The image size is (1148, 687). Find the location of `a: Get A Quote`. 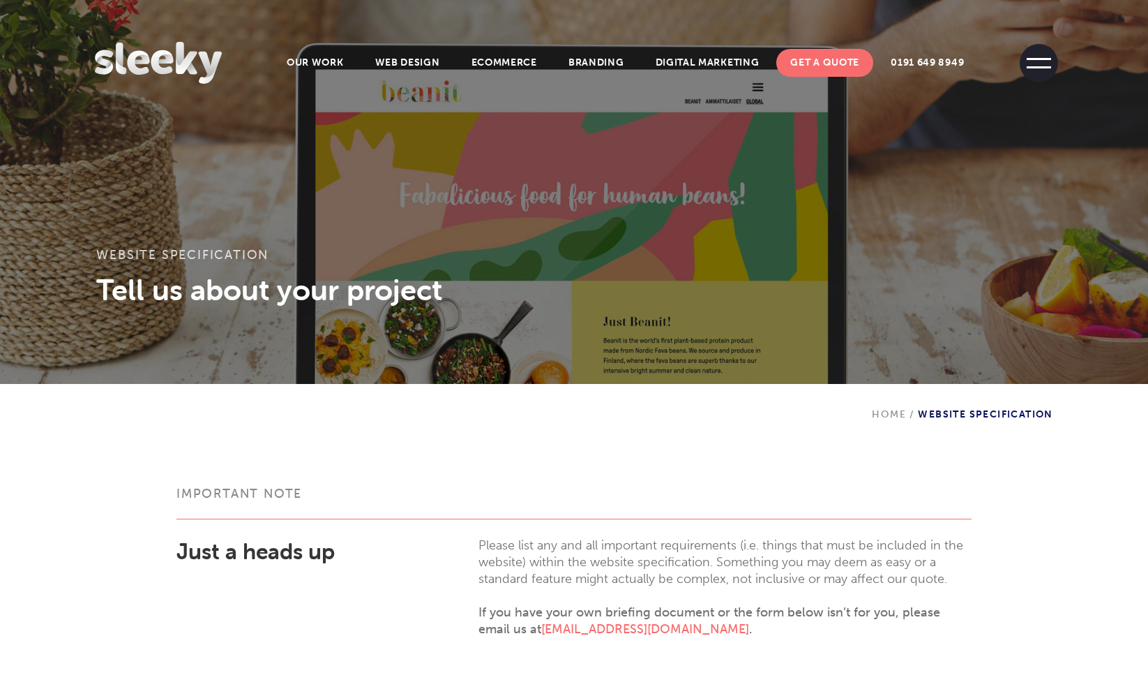

a: Get A Quote is located at coordinates (825, 63).